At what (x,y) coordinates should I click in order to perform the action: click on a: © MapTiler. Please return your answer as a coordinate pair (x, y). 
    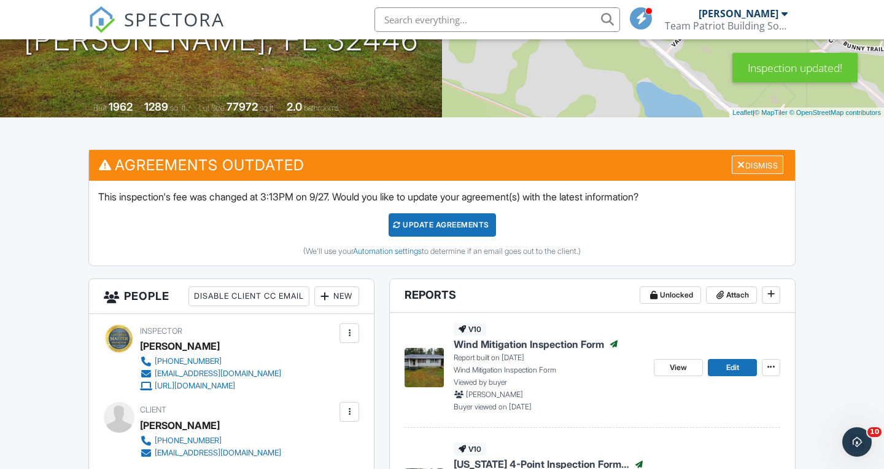
    Looking at the image, I should click on (771, 112).